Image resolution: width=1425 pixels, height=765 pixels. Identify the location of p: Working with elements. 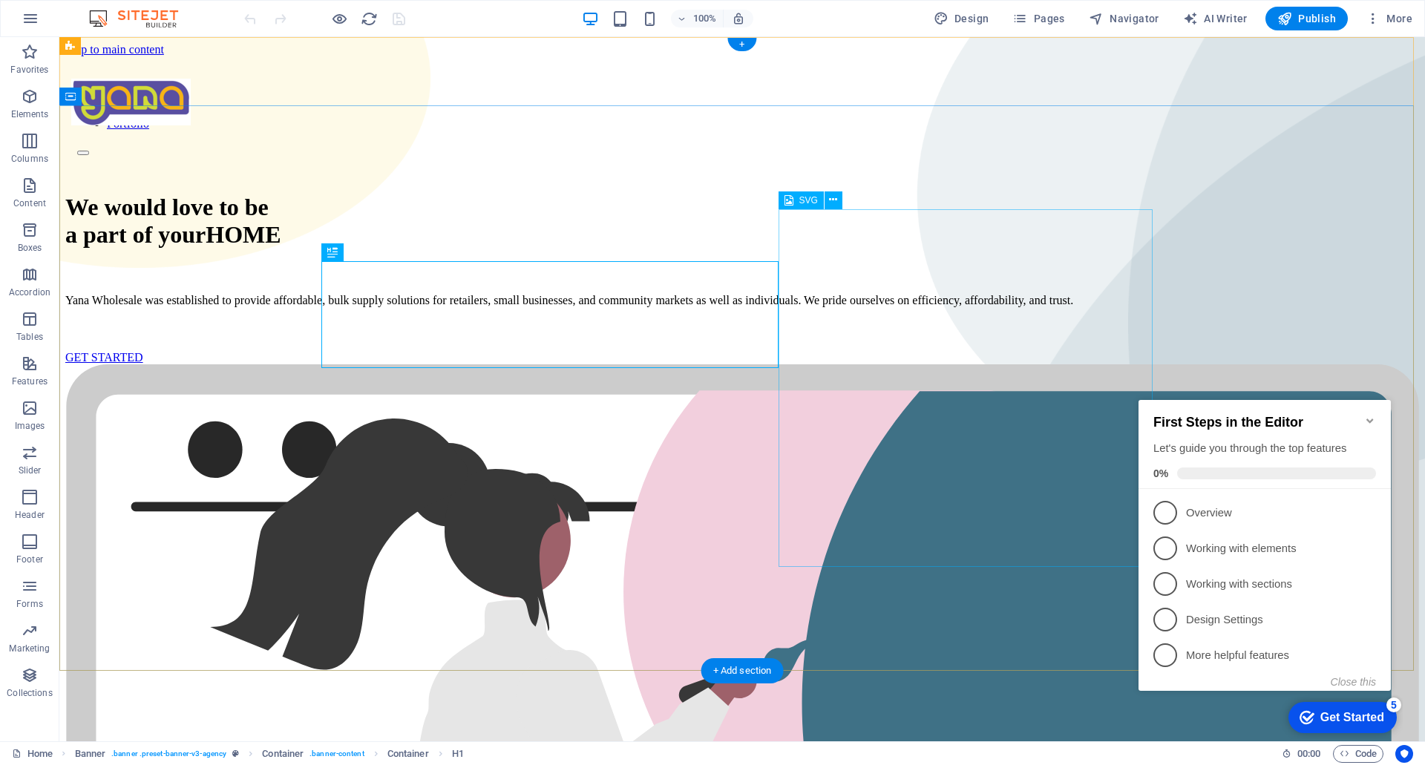
(142, 170).